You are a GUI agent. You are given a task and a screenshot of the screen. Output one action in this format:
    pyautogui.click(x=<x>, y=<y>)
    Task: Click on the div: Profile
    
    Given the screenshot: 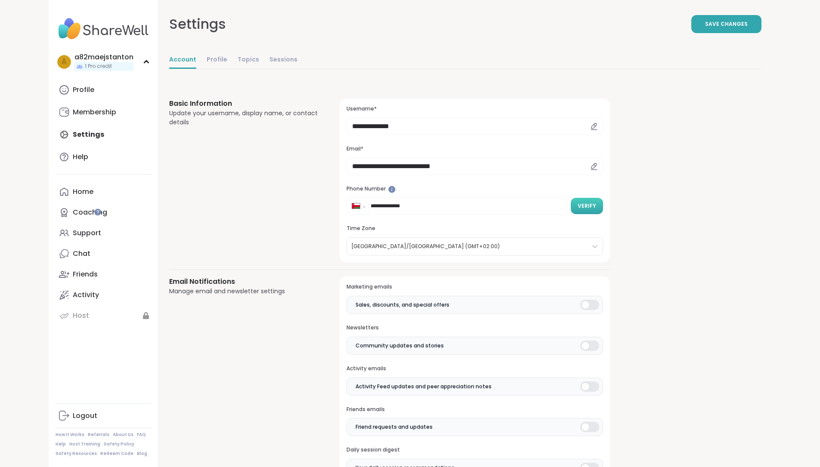 What is the action you would take?
    pyautogui.click(x=83, y=90)
    